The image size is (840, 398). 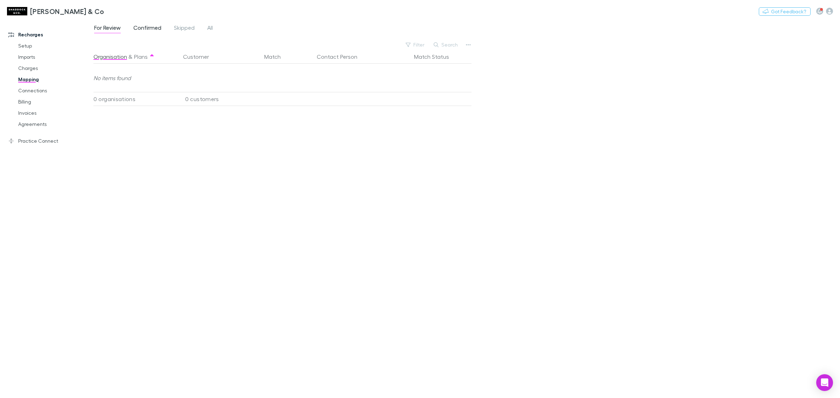 I want to click on button: Customer, so click(x=200, y=57).